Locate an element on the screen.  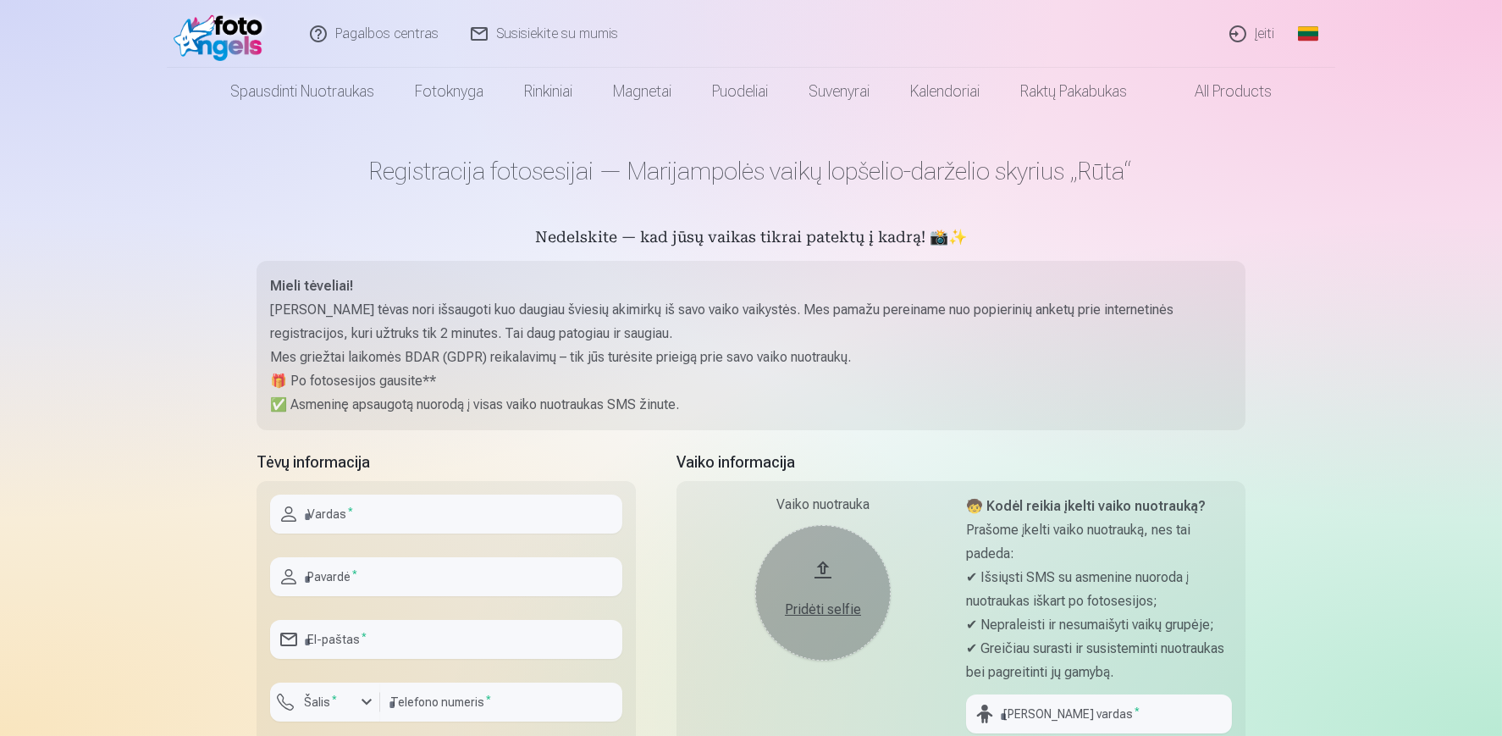
p: 🎁 Po fotosesijos gausite** is located at coordinates (751, 381).